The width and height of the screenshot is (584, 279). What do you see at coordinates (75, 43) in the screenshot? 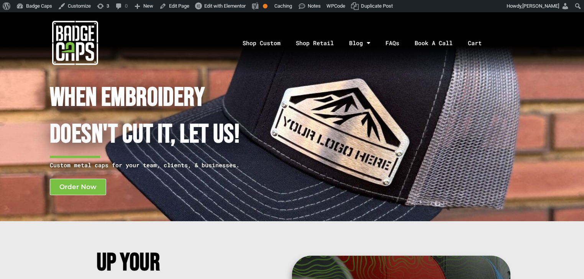
I see `img: badgecaps white logo with green acccent` at bounding box center [75, 43].